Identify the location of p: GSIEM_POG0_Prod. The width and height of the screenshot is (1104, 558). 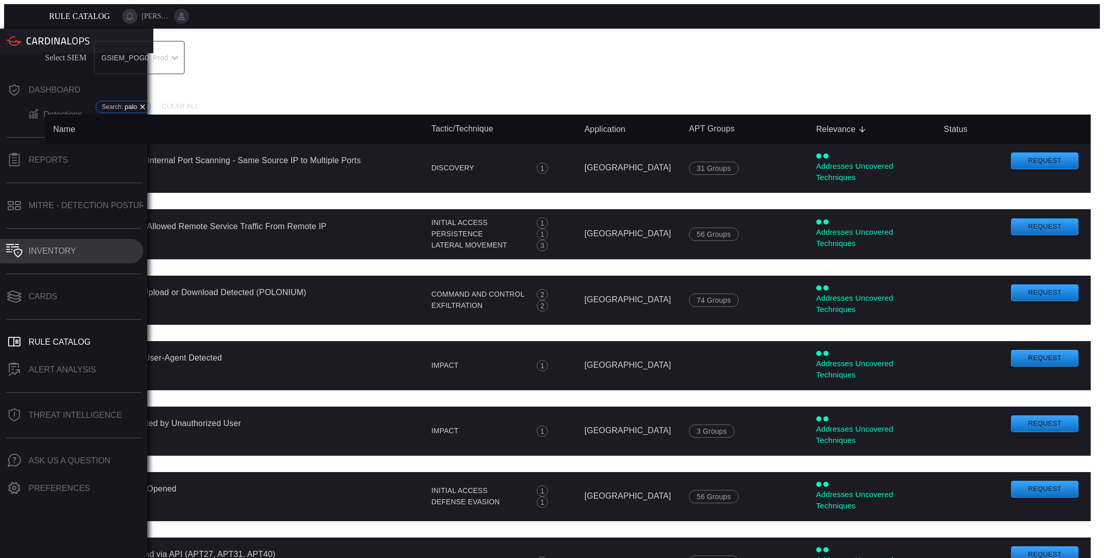
(134, 58).